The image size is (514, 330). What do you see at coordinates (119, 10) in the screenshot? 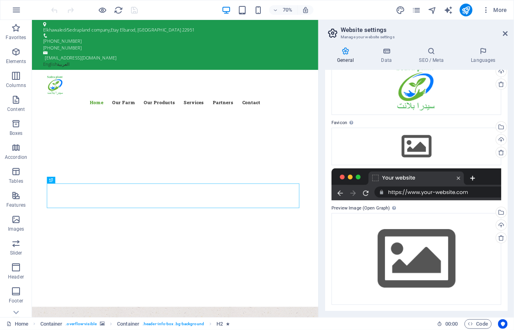
I see `button: reload` at bounding box center [119, 10].